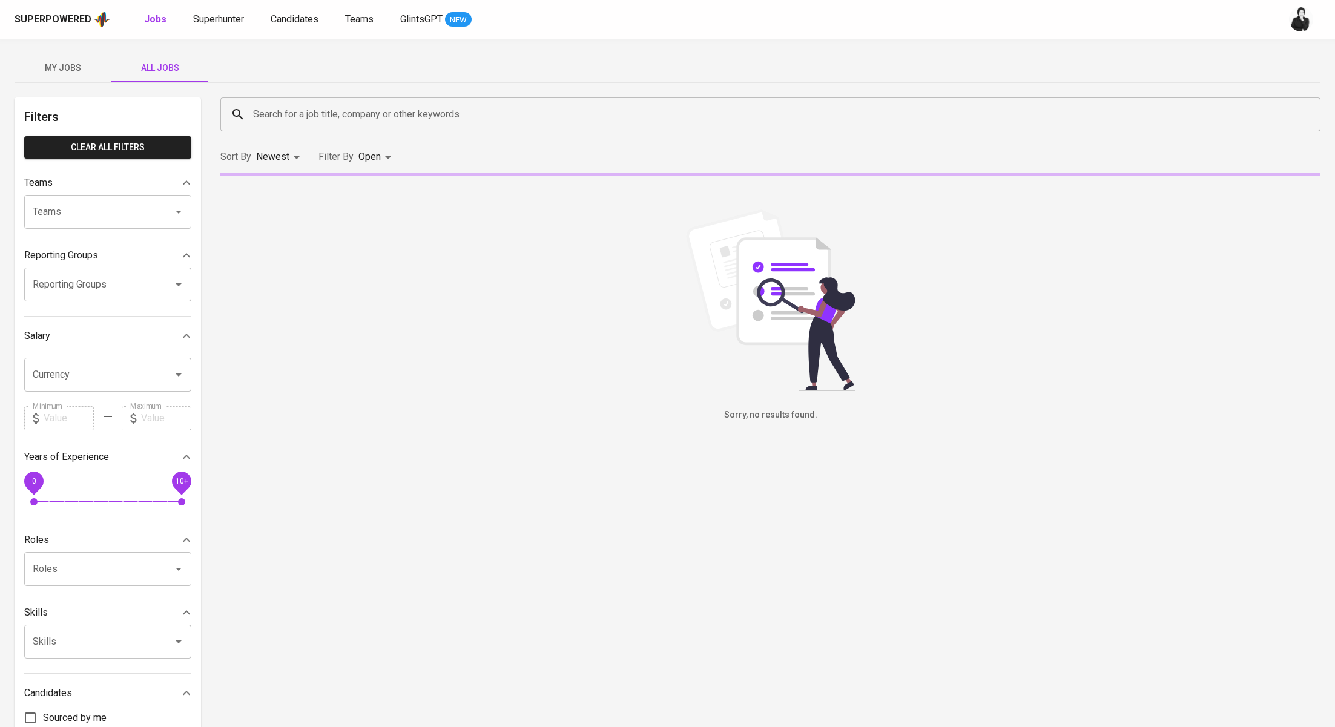 The image size is (1335, 727). I want to click on span: Teams, so click(359, 19).